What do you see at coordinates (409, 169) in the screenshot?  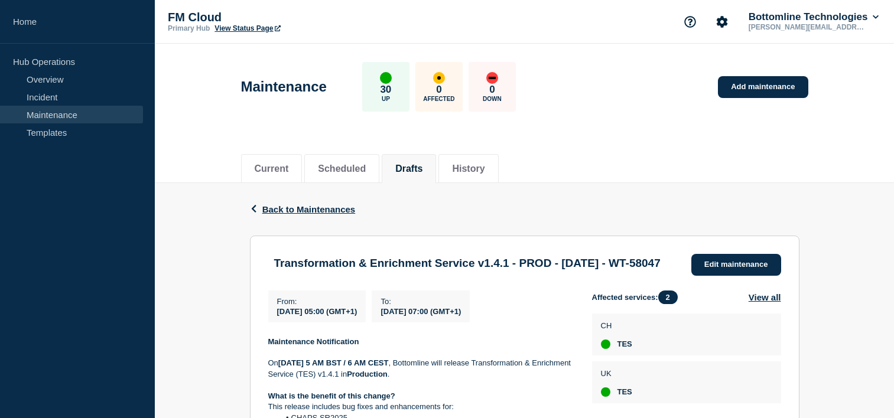 I see `button: Drafts` at bounding box center [409, 169].